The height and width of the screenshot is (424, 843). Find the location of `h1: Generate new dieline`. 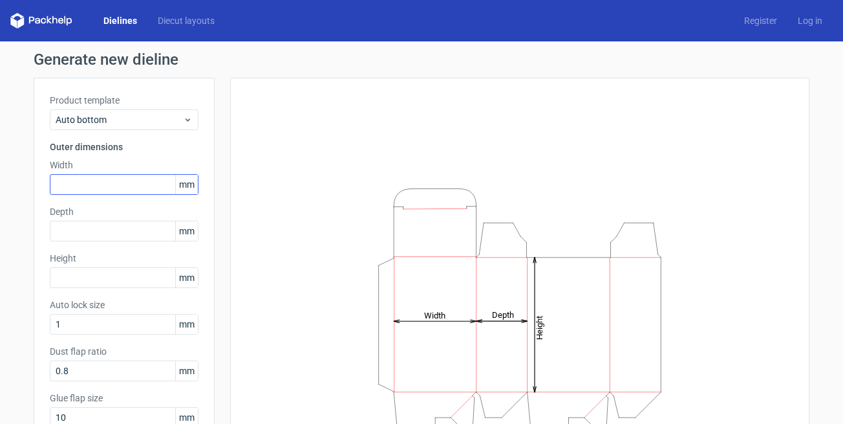

h1: Generate new dieline is located at coordinates (422, 59).